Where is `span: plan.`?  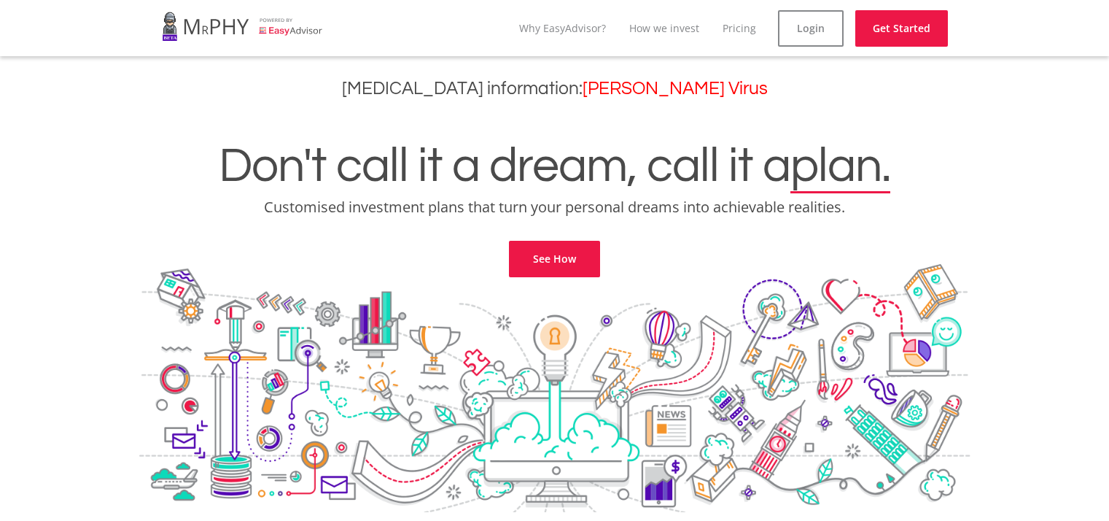 span: plan. is located at coordinates (840, 166).